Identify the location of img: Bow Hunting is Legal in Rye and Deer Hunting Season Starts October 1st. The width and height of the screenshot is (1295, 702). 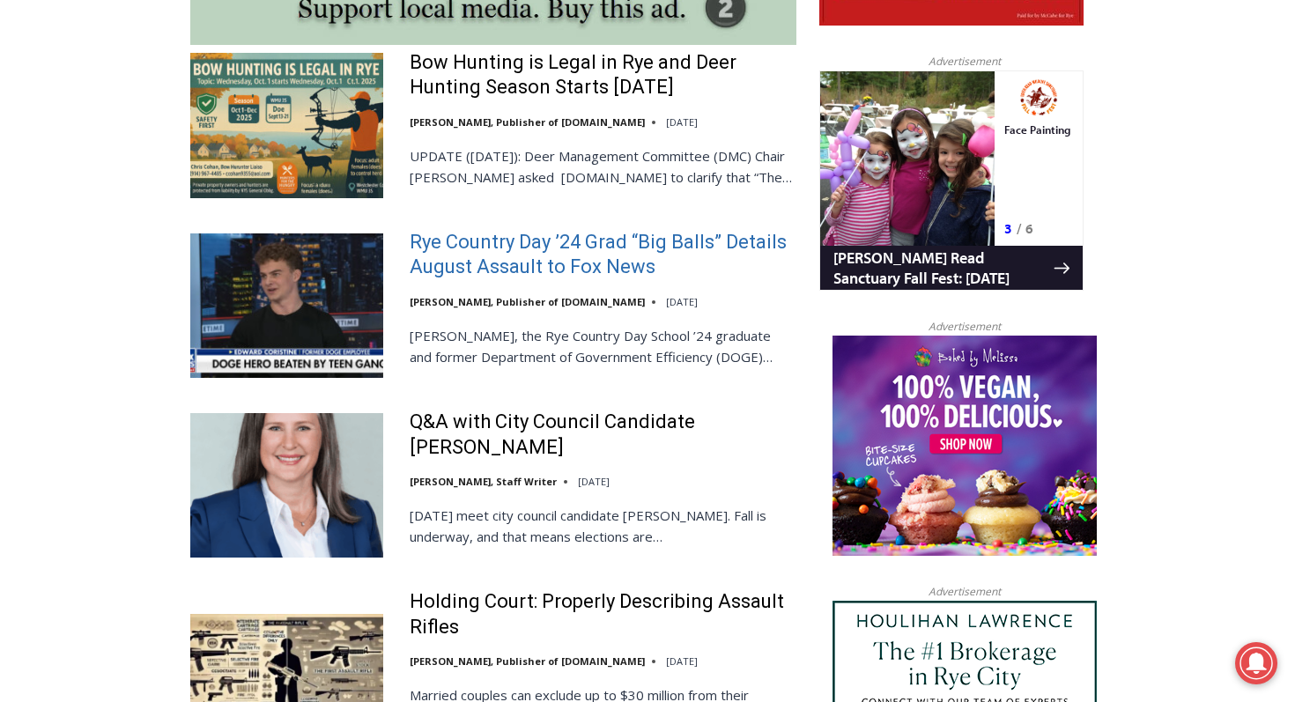
(286, 125).